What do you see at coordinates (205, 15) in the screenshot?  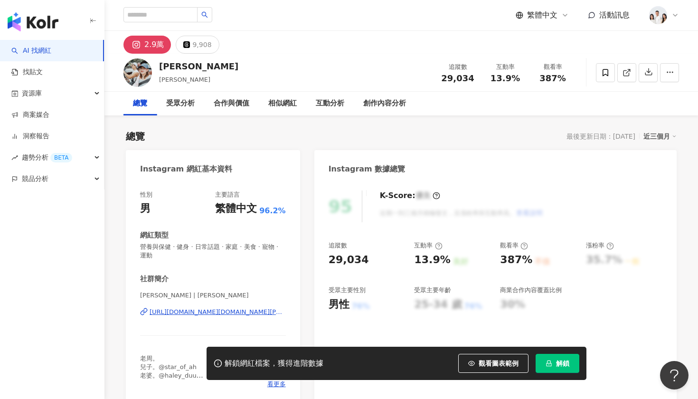 I see `span: search` at bounding box center [205, 15].